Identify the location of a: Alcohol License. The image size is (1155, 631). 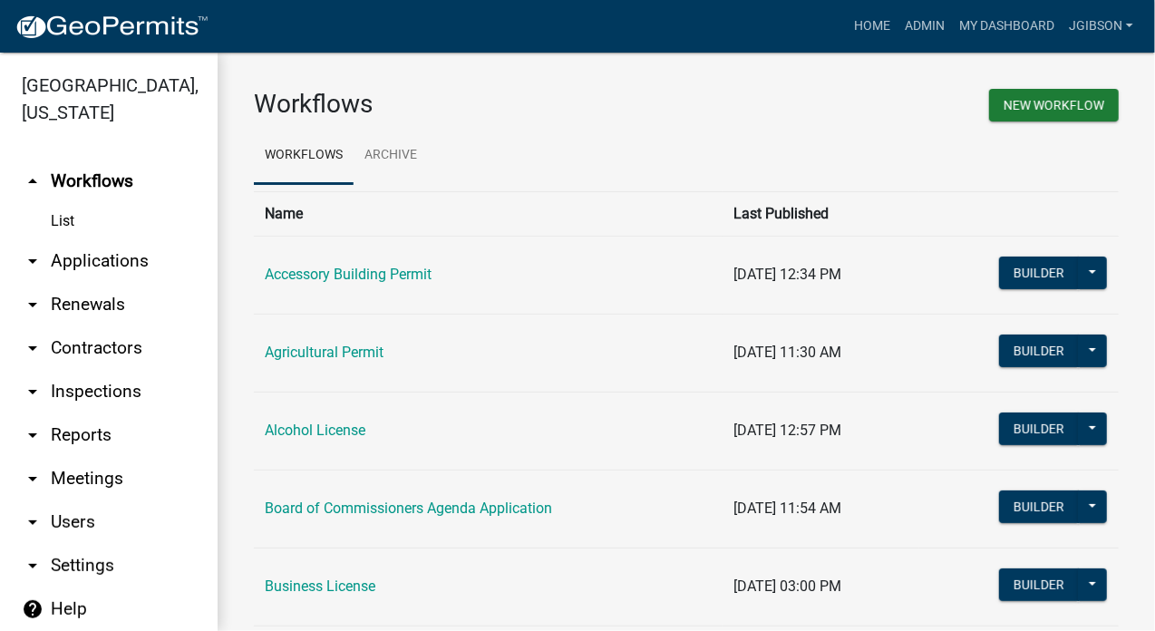
(314, 430).